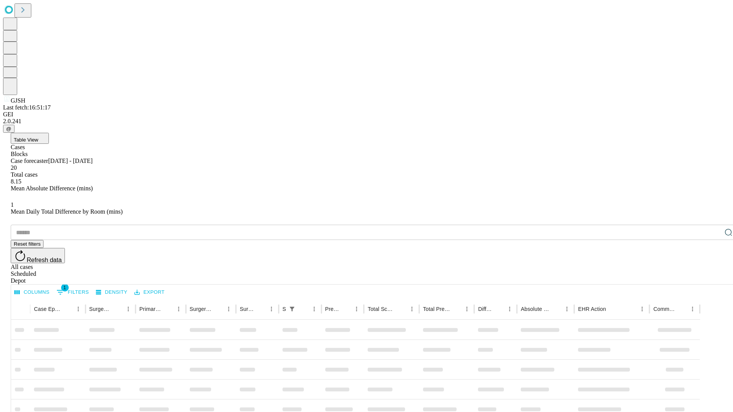  I want to click on span: GJSH, so click(18, 100).